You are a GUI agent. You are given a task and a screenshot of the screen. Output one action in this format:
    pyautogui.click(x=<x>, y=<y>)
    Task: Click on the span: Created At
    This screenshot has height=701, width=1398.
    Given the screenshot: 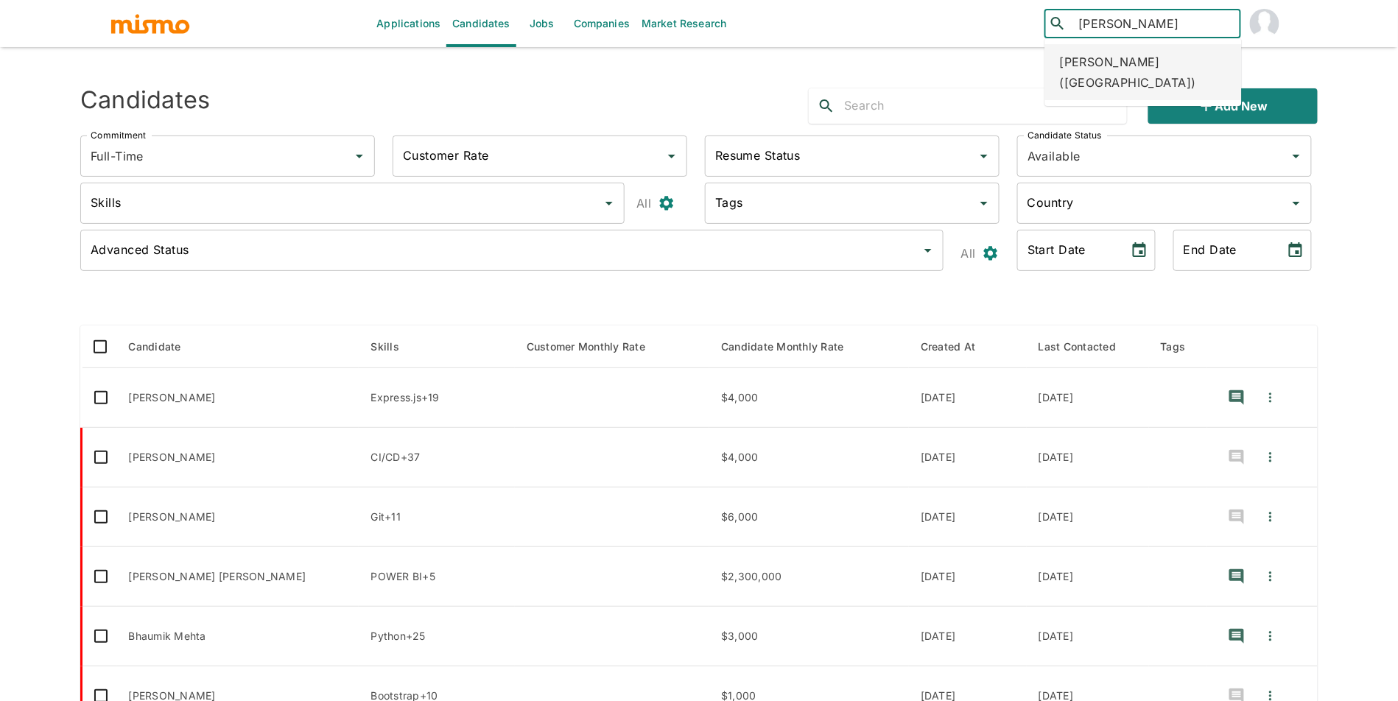 What is the action you would take?
    pyautogui.click(x=958, y=347)
    